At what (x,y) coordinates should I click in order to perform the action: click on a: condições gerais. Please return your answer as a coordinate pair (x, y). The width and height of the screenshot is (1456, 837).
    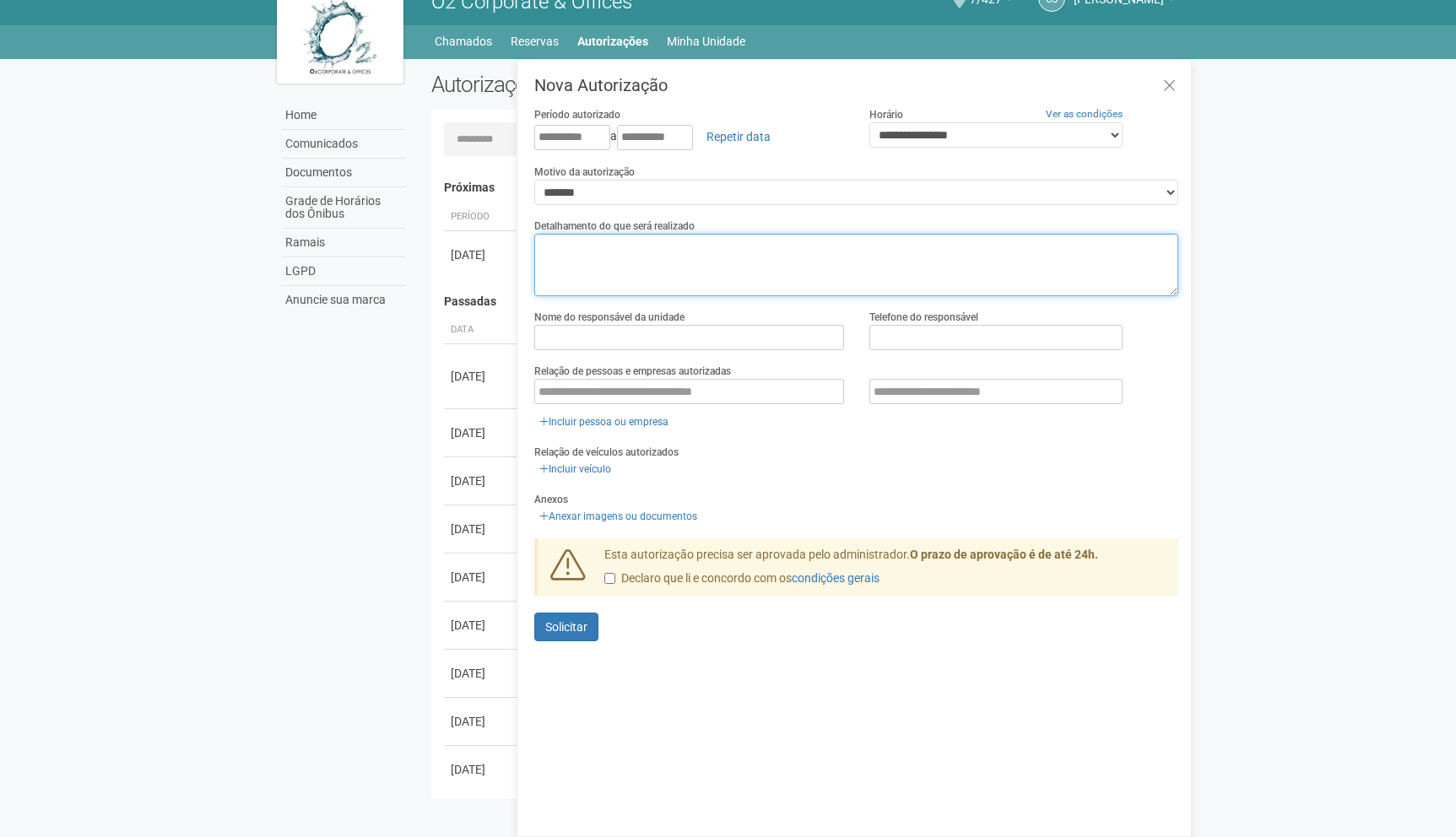
    Looking at the image, I should click on (835, 578).